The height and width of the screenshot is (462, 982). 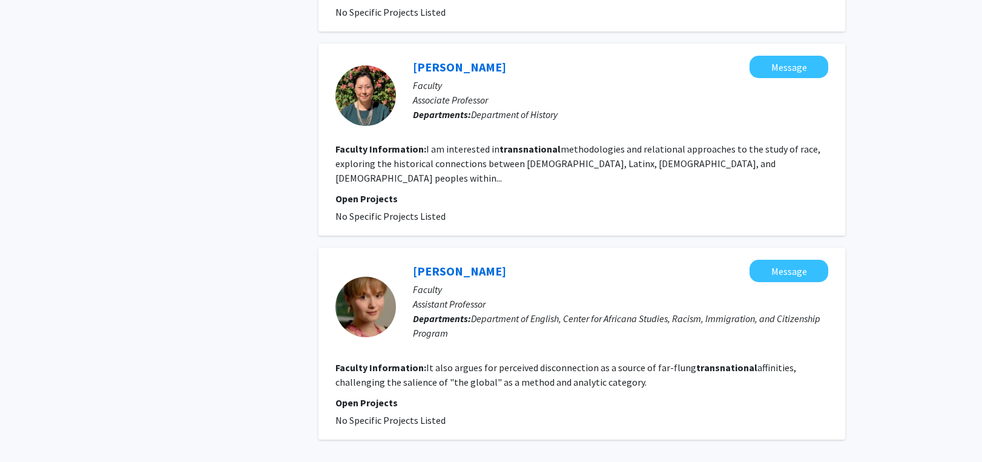 I want to click on span: Department of History, so click(x=514, y=114).